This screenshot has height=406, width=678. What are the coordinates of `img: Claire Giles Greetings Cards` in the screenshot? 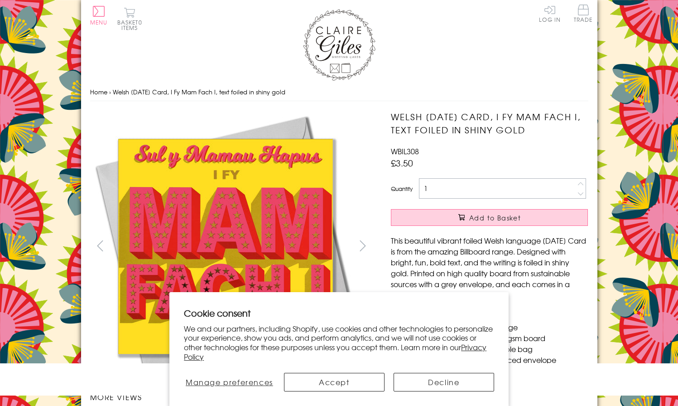 It's located at (339, 45).